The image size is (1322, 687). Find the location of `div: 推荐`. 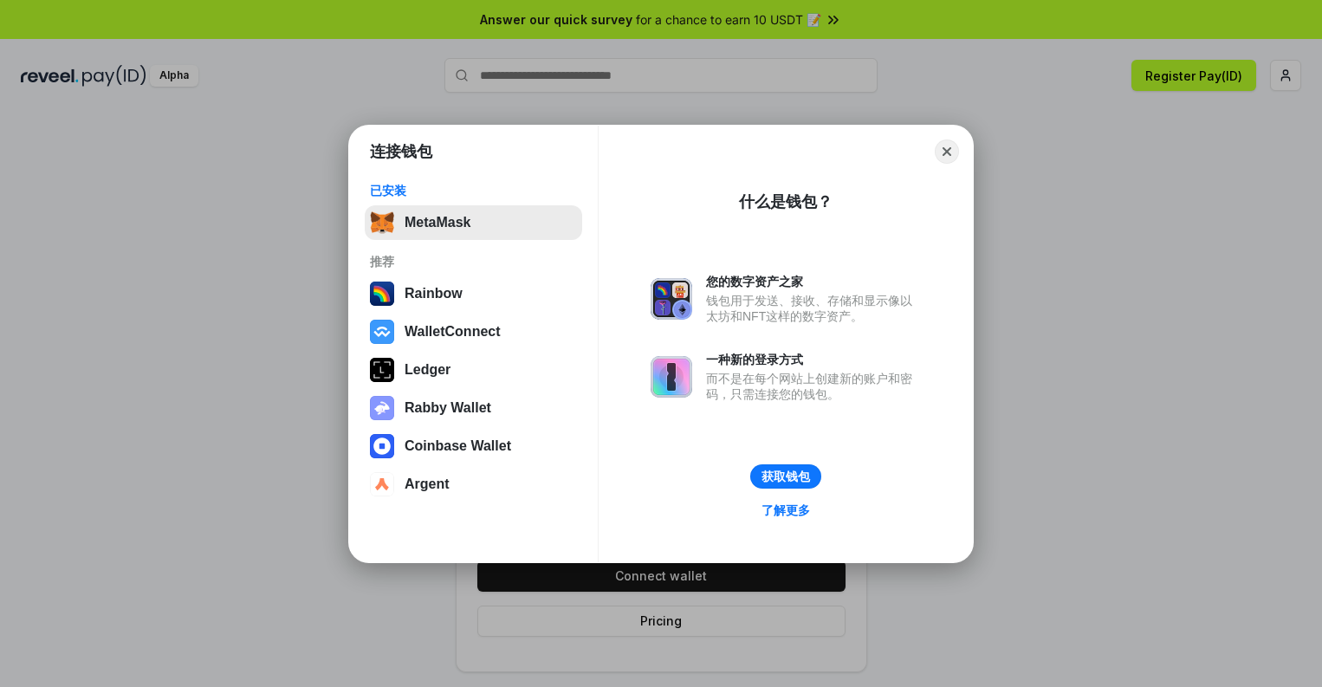

div: 推荐 is located at coordinates (473, 262).